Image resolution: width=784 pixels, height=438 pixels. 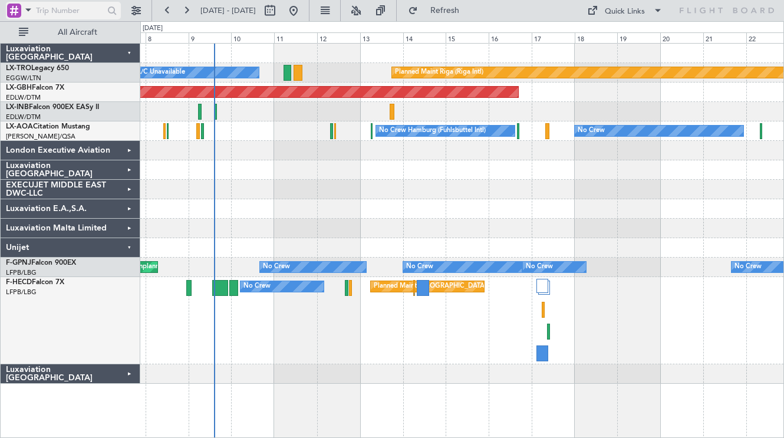 What do you see at coordinates (639, 38) in the screenshot?
I see `div: 19` at bounding box center [639, 38].